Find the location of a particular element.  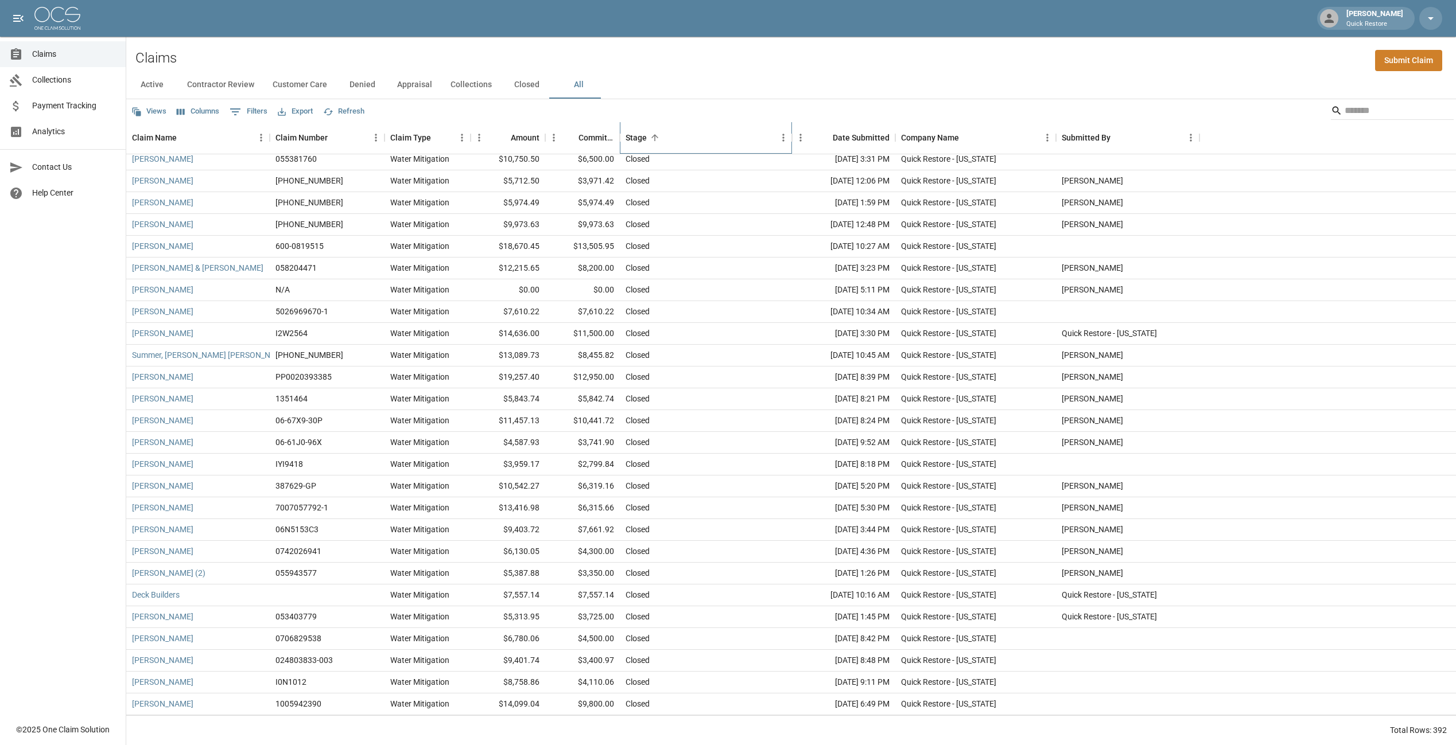

div: 7007057792-1 is located at coordinates (302, 508).